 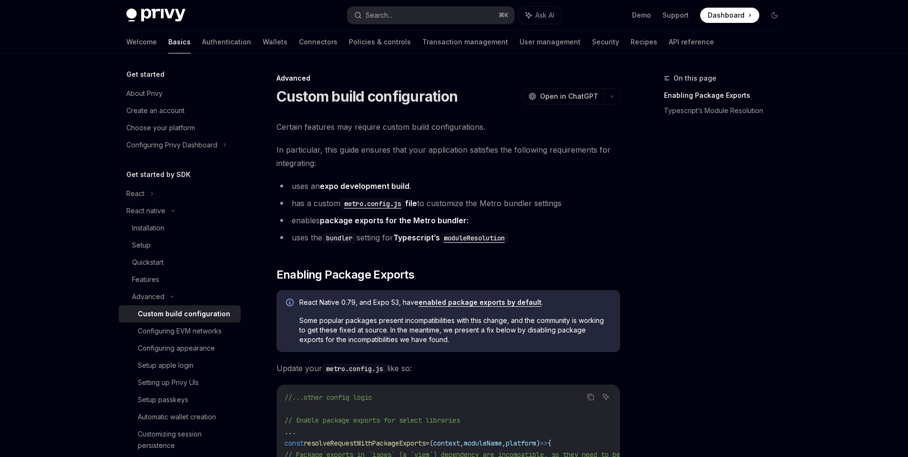 I want to click on a: About Privy, so click(x=180, y=93).